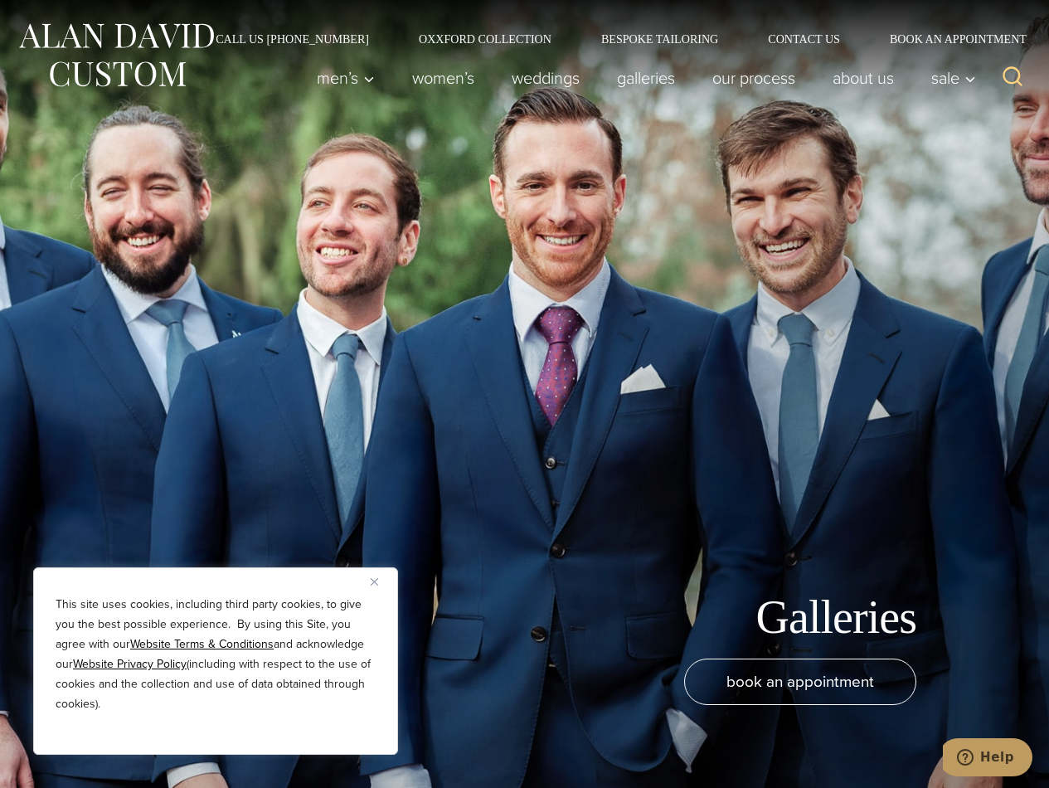  I want to click on nav: Primary Navigation, so click(642, 78).